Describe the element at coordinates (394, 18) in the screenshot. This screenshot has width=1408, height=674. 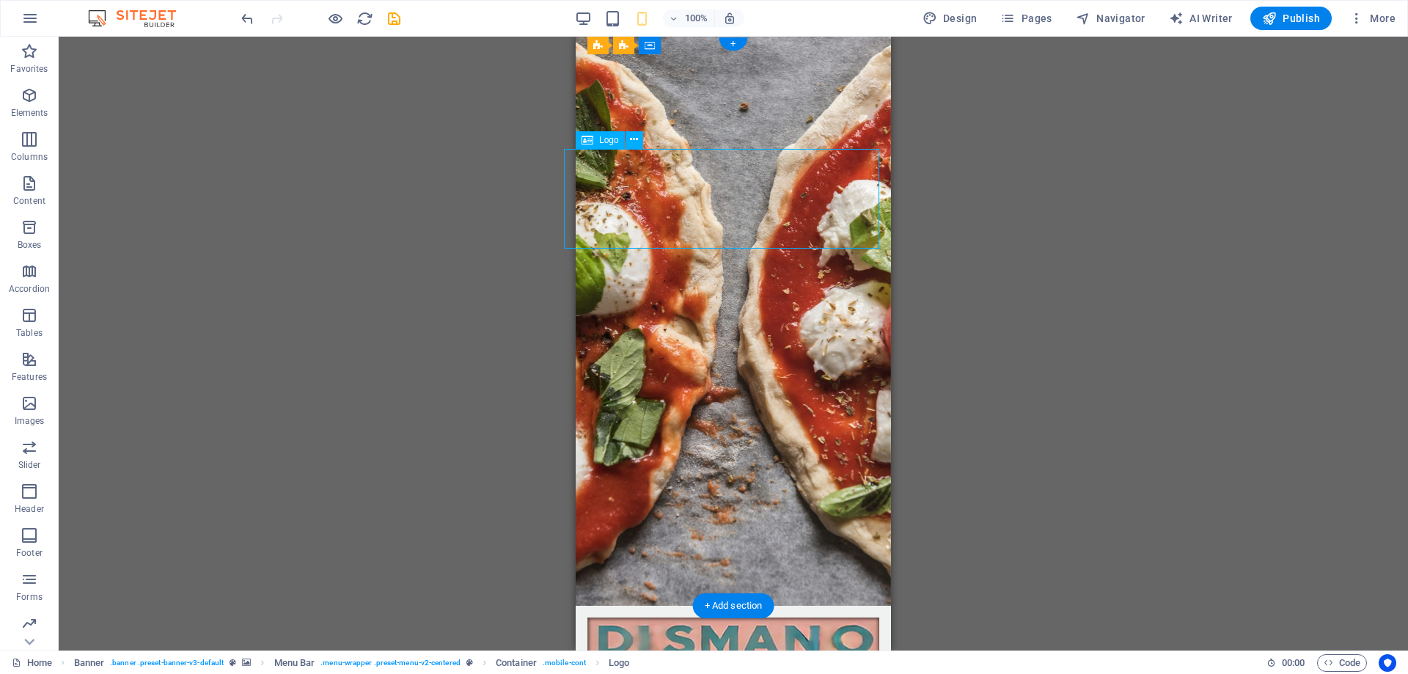
I see `i: Save (Ctrl+S)` at that location.